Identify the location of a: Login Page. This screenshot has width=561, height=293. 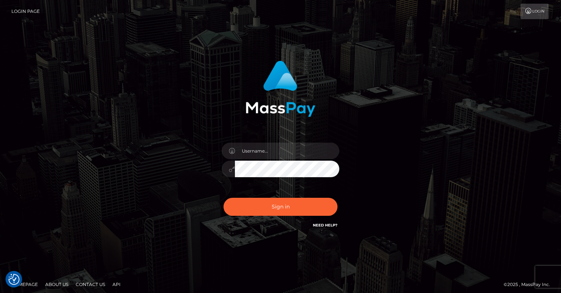
(25, 11).